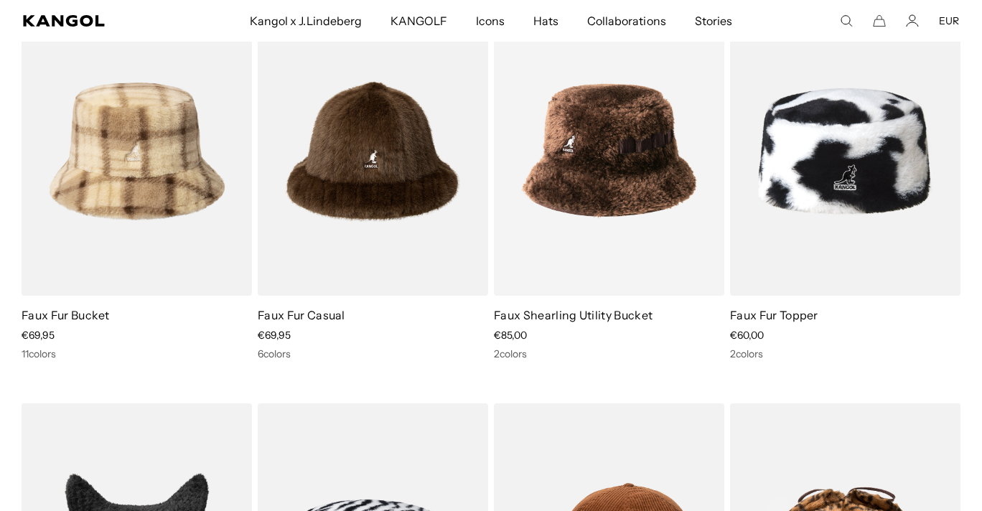 The width and height of the screenshot is (982, 511). What do you see at coordinates (573, 315) in the screenshot?
I see `a: Faux Shearling Utility Bucket` at bounding box center [573, 315].